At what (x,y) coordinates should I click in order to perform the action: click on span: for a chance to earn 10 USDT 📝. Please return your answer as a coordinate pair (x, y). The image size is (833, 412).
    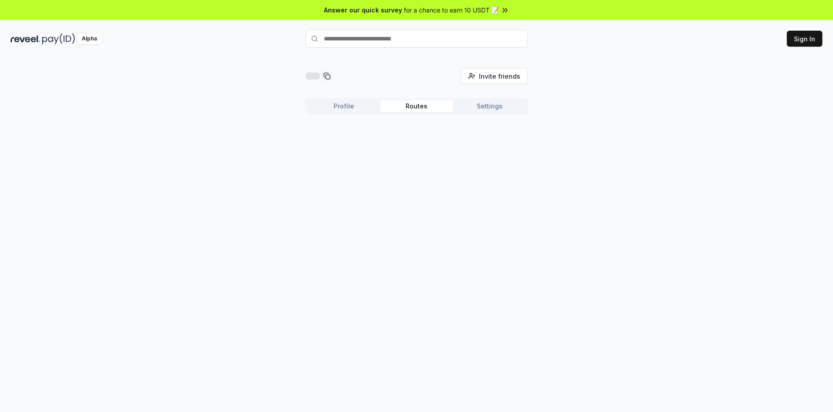
    Looking at the image, I should click on (451, 10).